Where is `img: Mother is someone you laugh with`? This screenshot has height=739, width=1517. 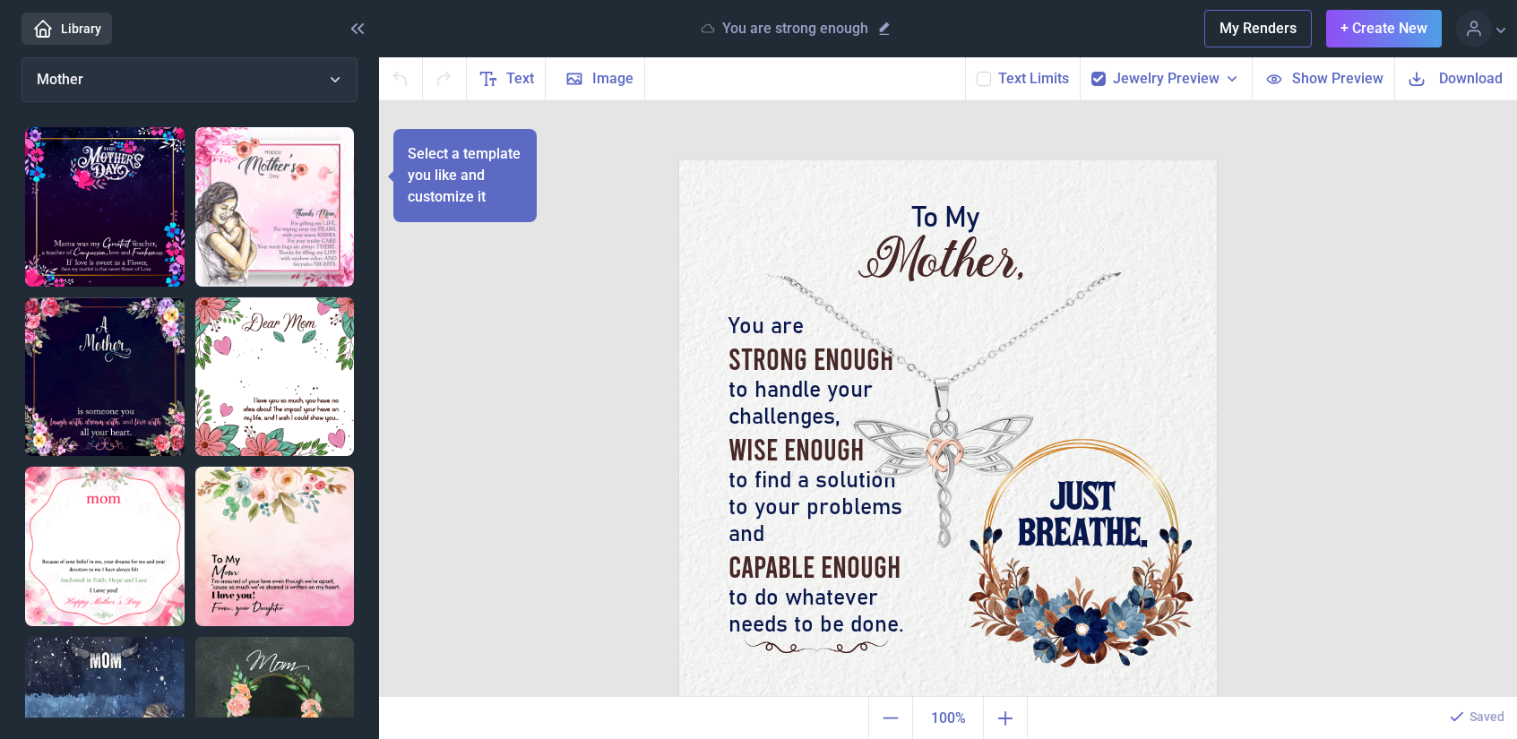 img: Mother is someone you laugh with is located at coordinates (105, 377).